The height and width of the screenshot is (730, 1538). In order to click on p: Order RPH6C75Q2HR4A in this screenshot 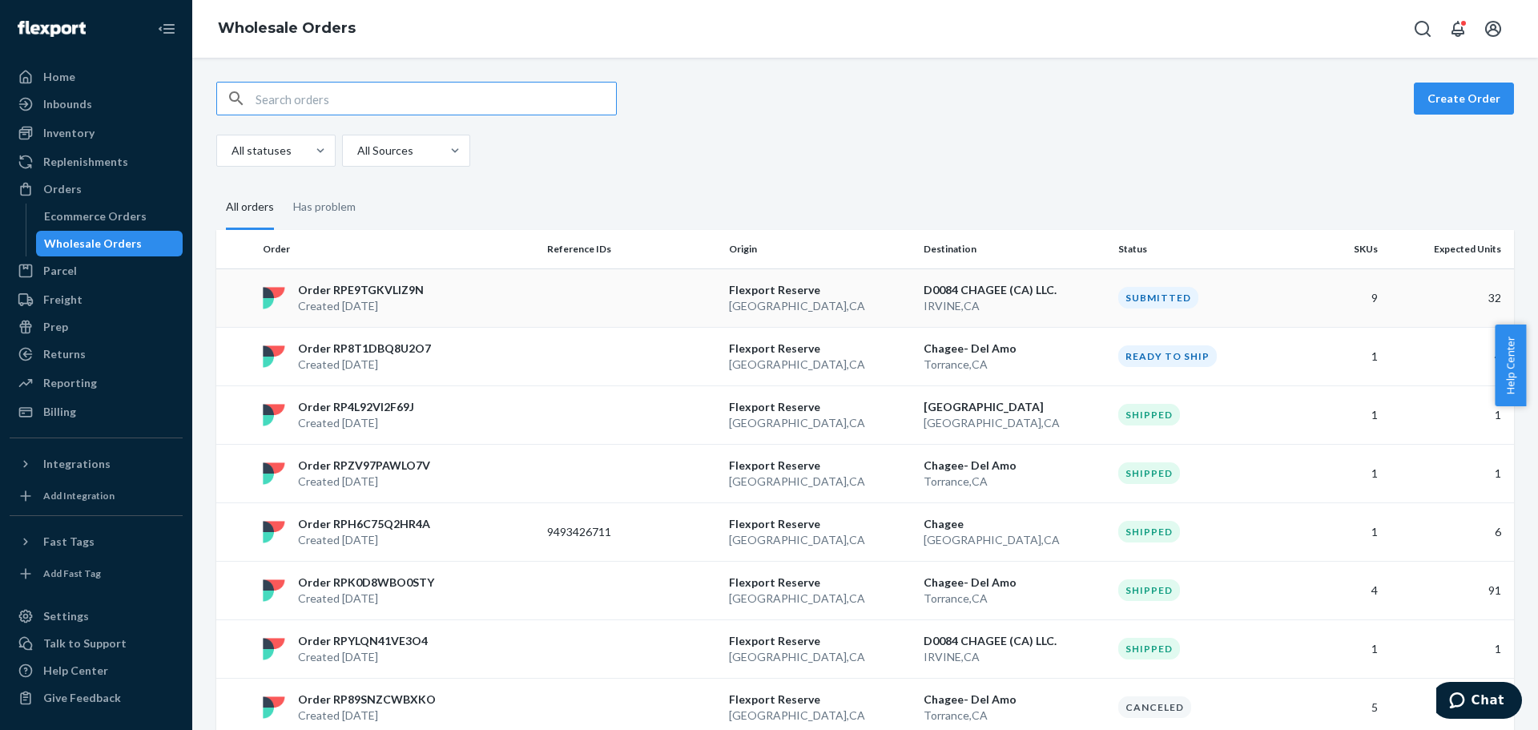, I will do `click(364, 524)`.